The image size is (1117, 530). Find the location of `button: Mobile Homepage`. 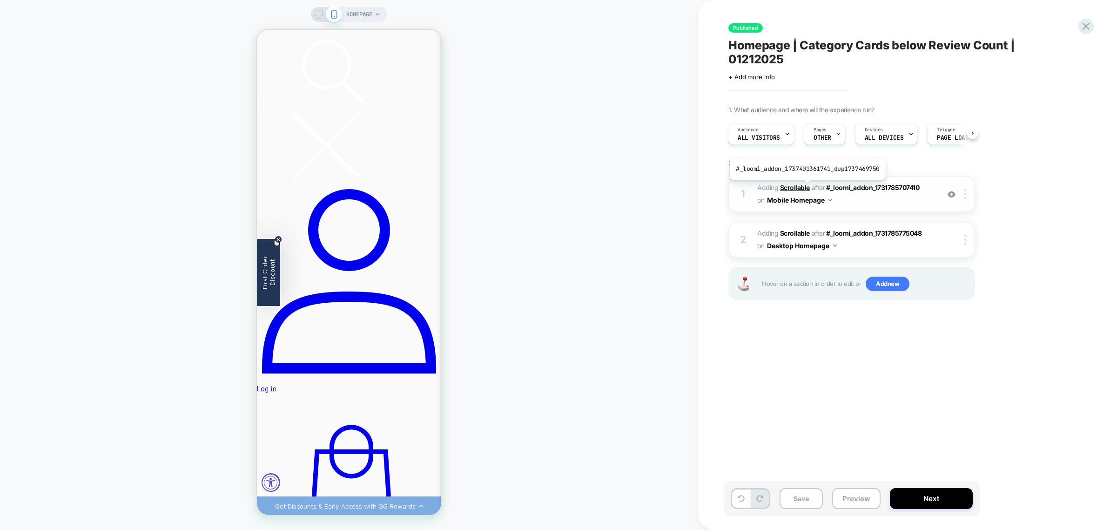

button: Mobile Homepage is located at coordinates (800, 200).